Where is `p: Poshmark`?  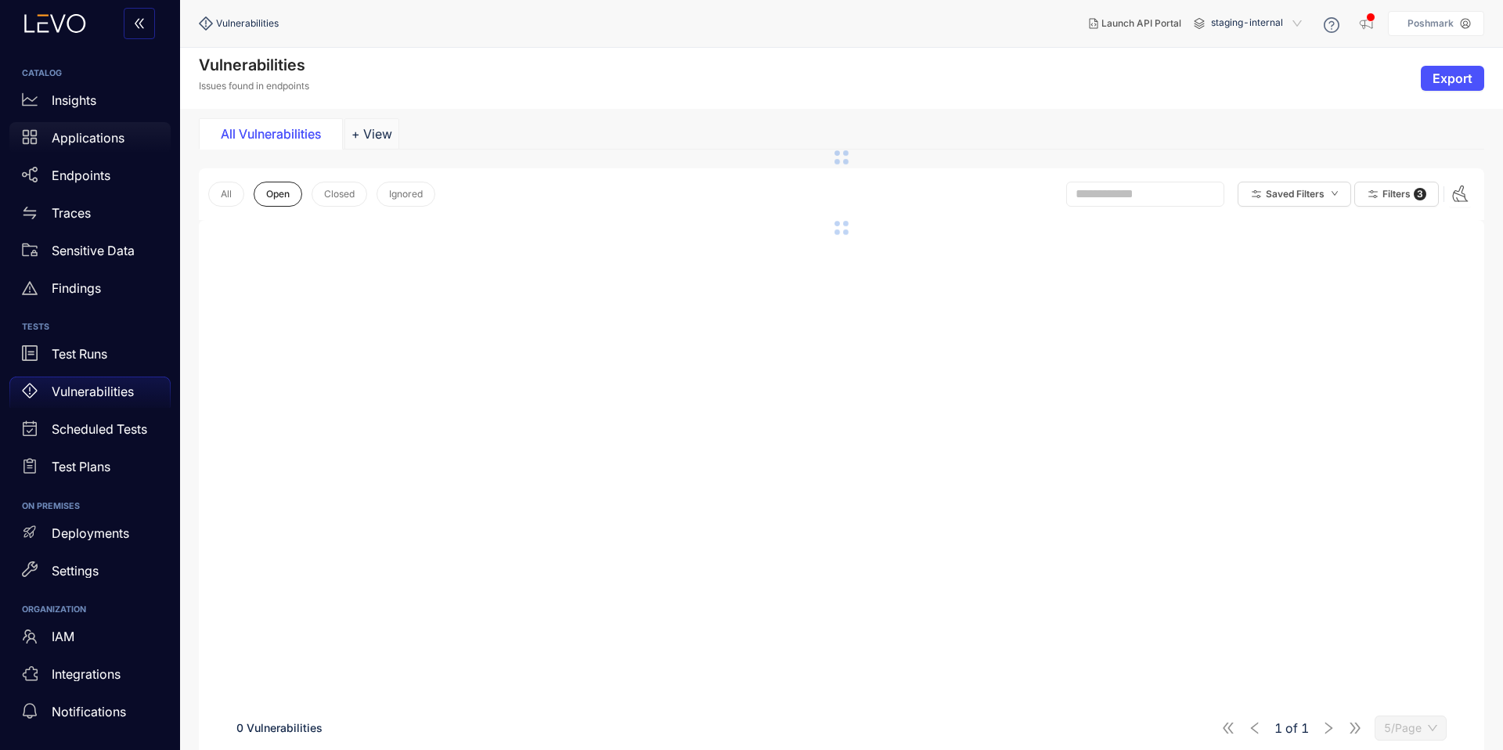
p: Poshmark is located at coordinates (1431, 23).